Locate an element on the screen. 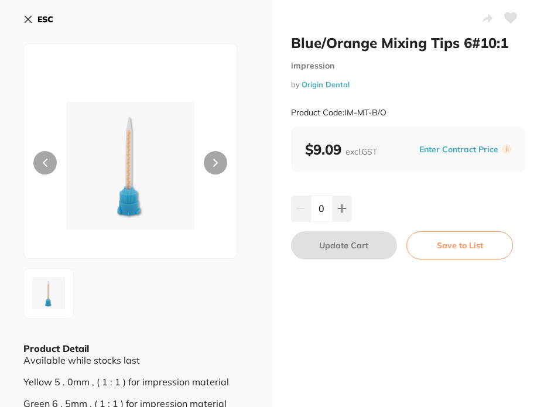  small: impression is located at coordinates (408, 66).